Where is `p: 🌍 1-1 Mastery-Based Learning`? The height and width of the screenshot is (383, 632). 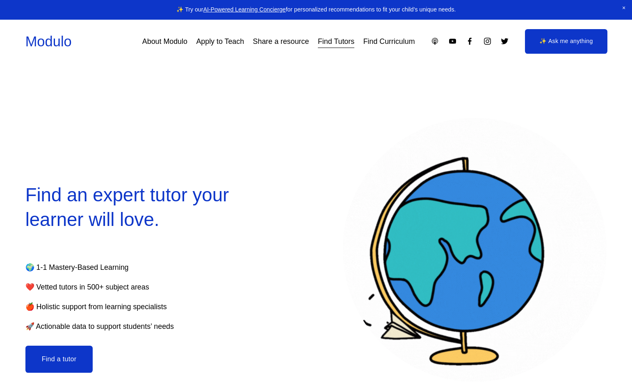
p: 🌍 1-1 Mastery-Based Learning is located at coordinates (145, 268).